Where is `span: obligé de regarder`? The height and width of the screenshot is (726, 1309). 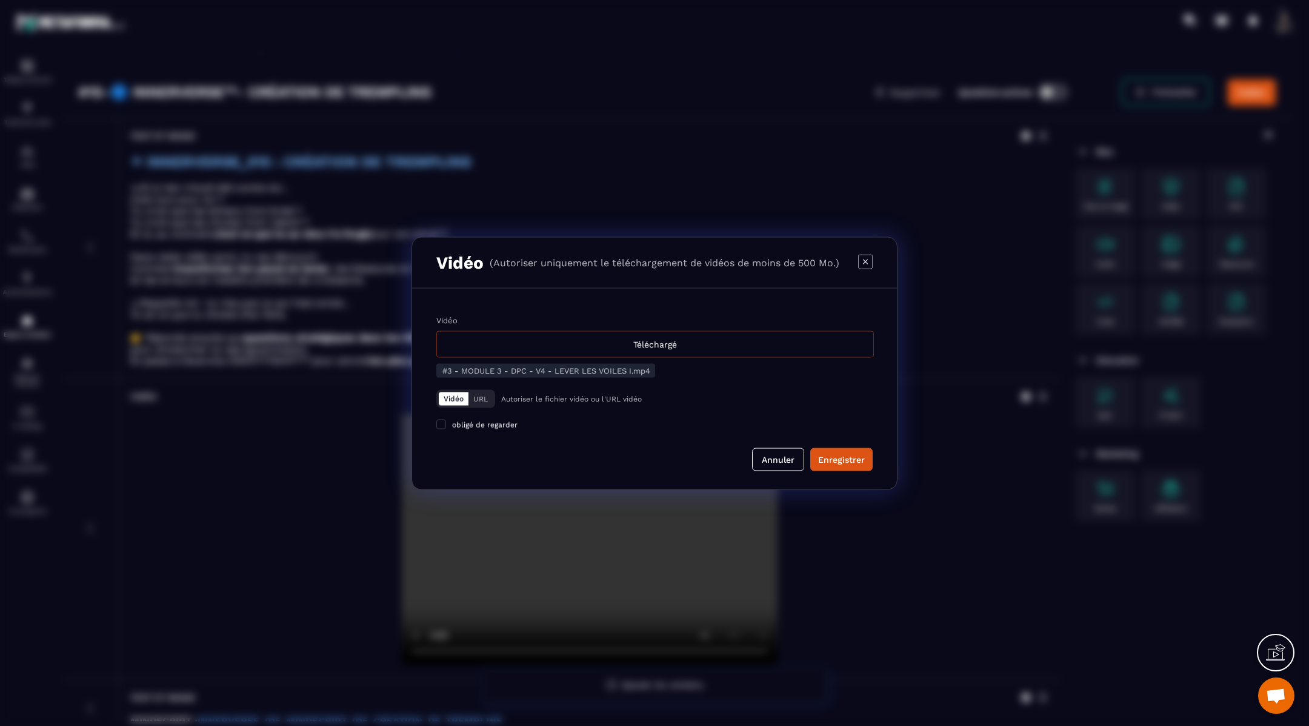 span: obligé de regarder is located at coordinates (485, 424).